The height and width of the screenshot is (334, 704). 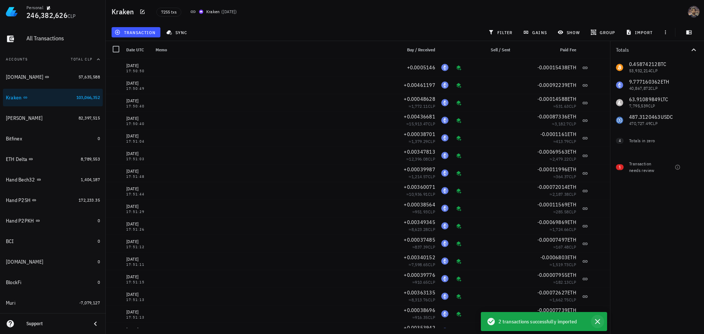 I want to click on span: +0.00347813, so click(x=419, y=152).